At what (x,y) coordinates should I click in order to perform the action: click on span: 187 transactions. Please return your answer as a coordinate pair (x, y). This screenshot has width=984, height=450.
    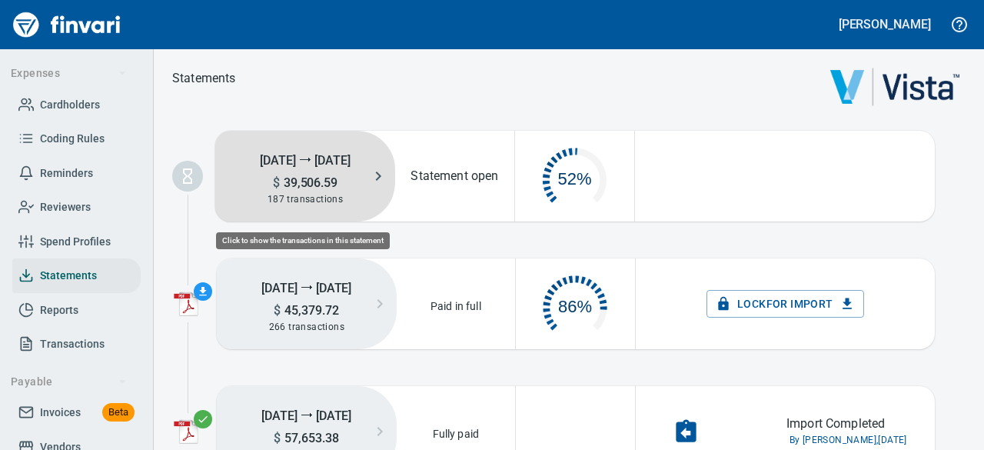
    Looking at the image, I should click on (305, 199).